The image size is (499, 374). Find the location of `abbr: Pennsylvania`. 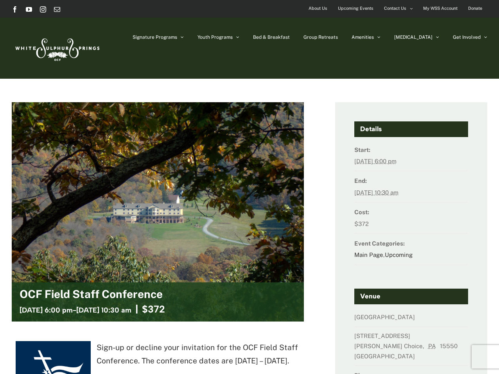

abbr: Pennsylvania is located at coordinates (433, 345).